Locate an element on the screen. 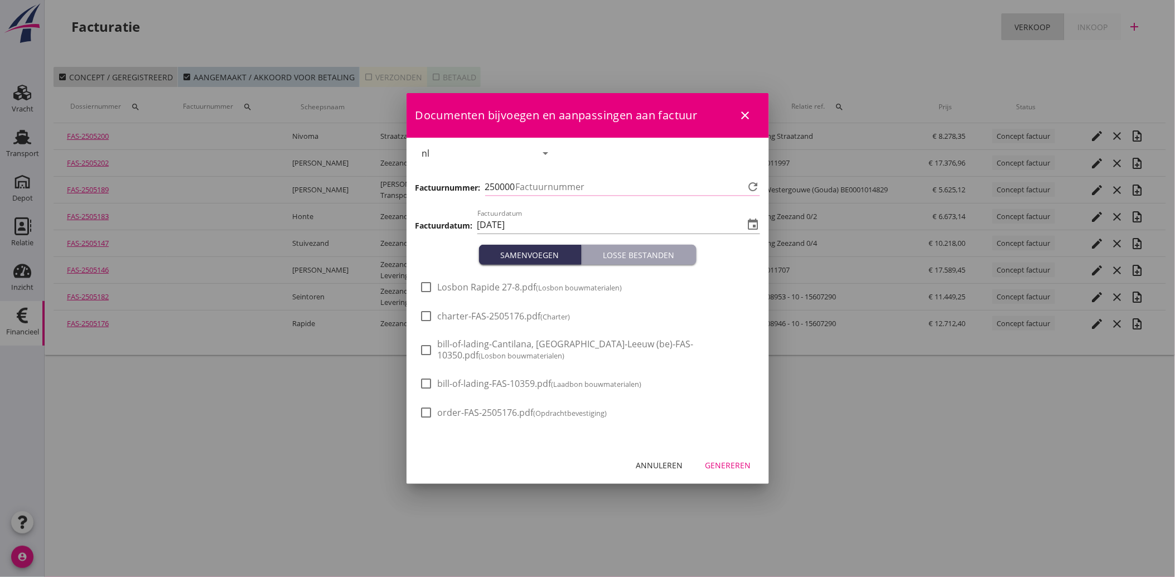  input: Factuurnummer is located at coordinates (630, 187).